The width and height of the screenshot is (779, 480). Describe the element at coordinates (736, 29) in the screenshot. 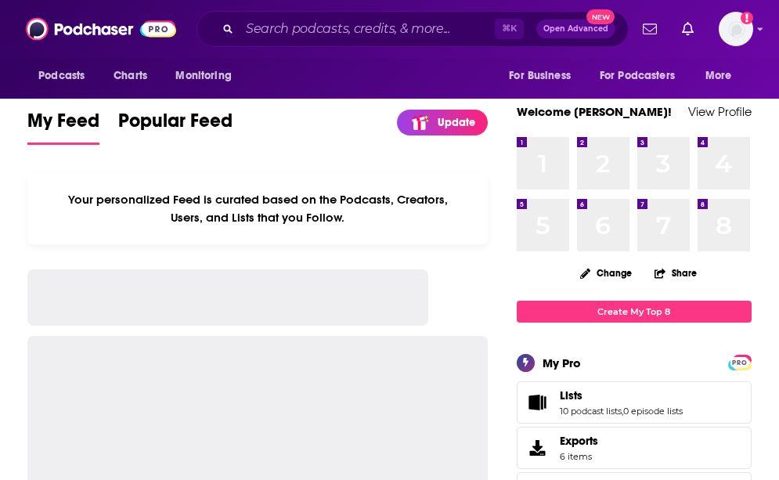

I see `button: Show profile menu` at that location.